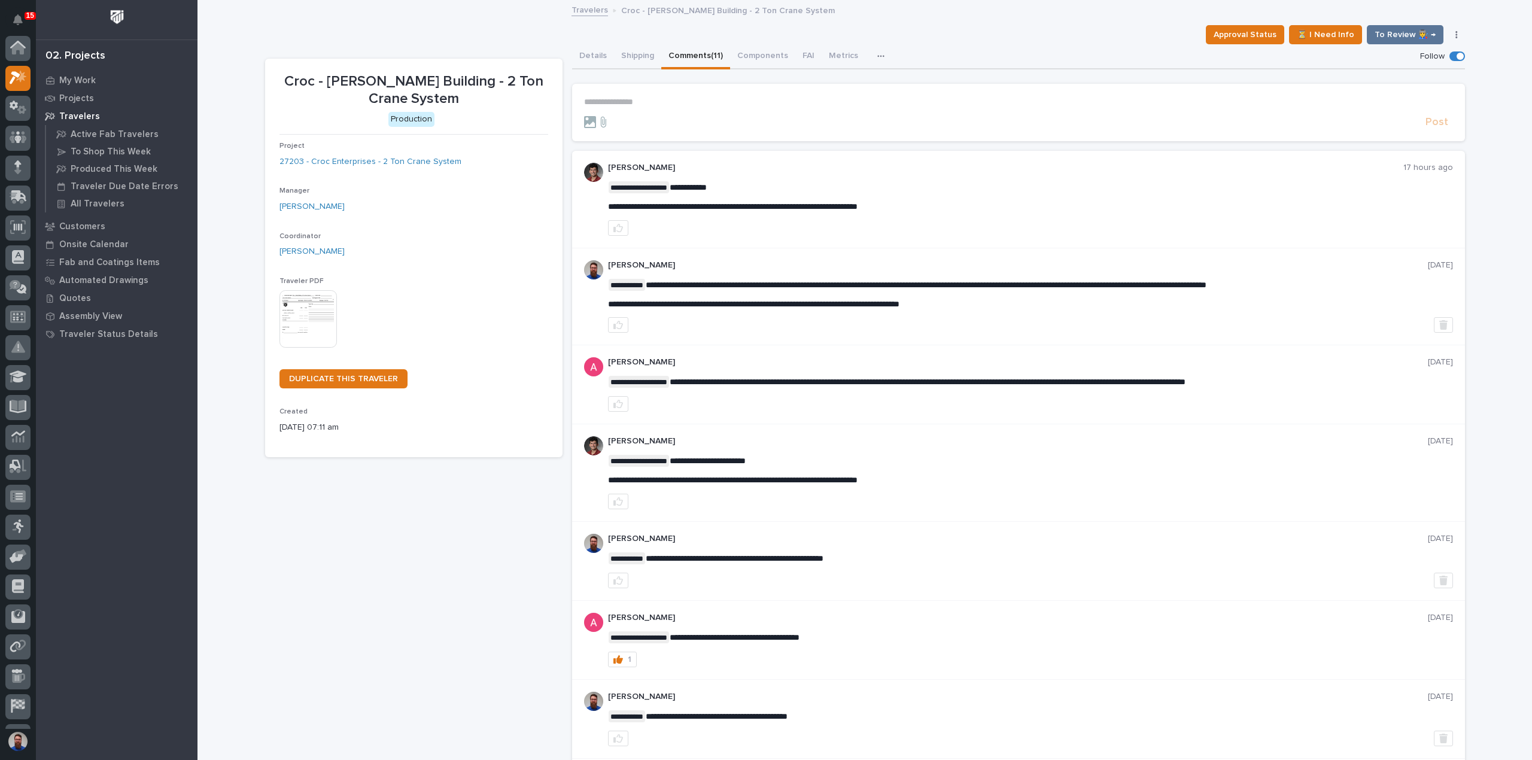  I want to click on a: 27203 - Croc Enterprises - 2 Ton Crane System, so click(370, 162).